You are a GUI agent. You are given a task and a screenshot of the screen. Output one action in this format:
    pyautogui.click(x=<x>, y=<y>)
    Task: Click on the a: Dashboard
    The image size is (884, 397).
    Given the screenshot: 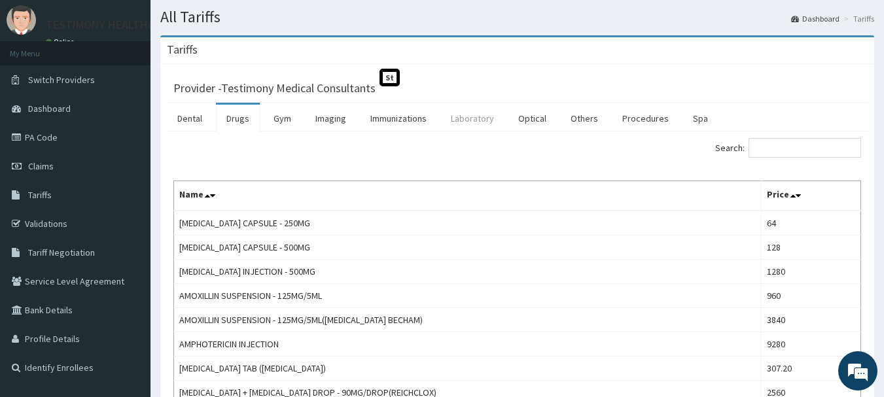 What is the action you would take?
    pyautogui.click(x=815, y=18)
    